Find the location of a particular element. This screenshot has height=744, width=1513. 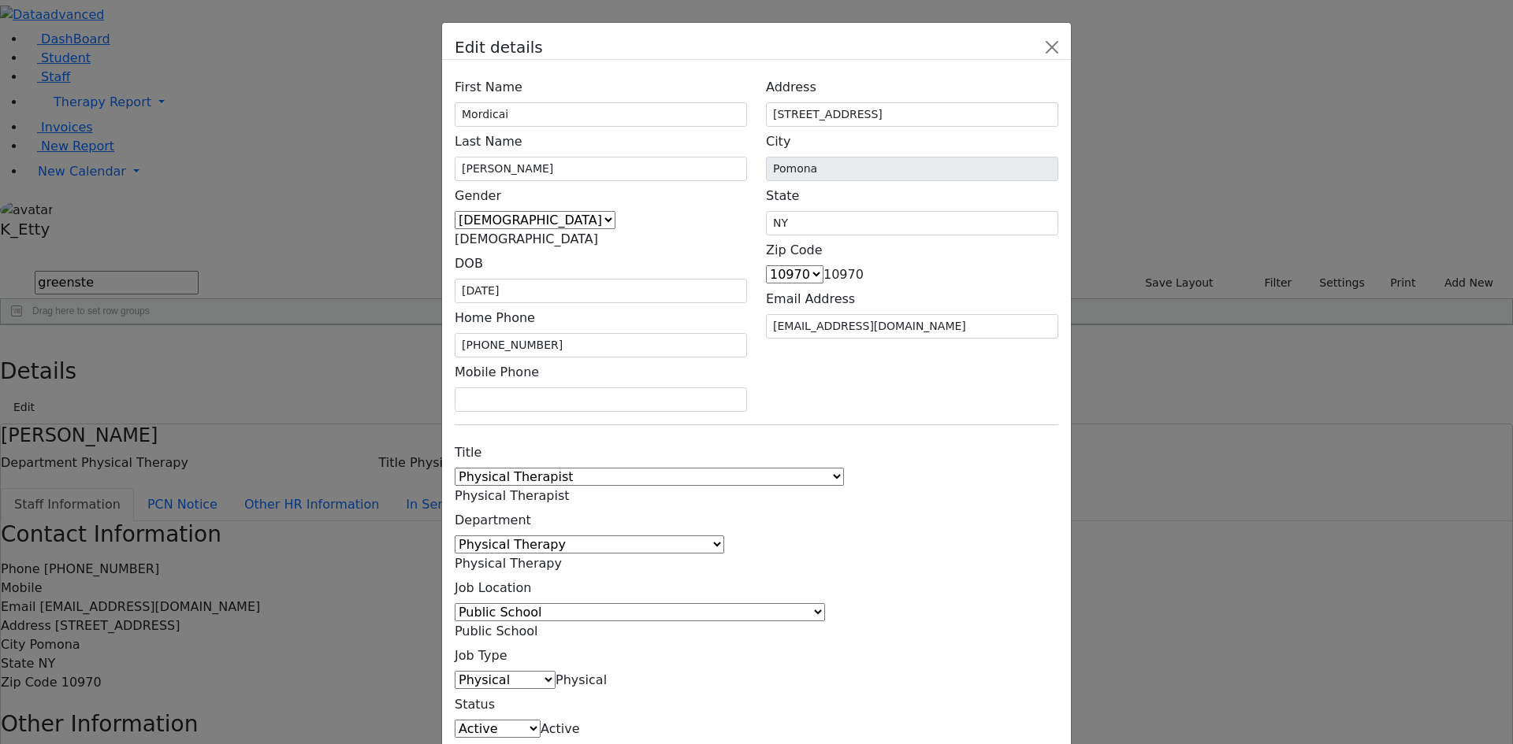

h5: Edit details is located at coordinates (499, 47).